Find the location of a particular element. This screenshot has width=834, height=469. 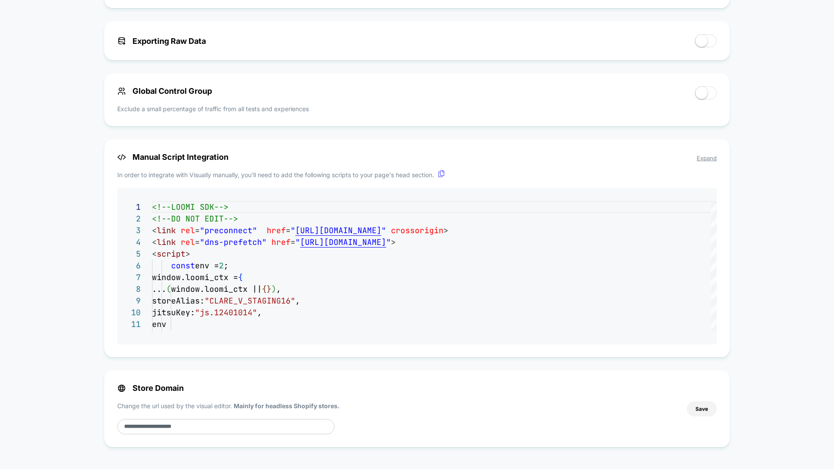

p: Change the url used by the visual editor. is located at coordinates (229, 406).